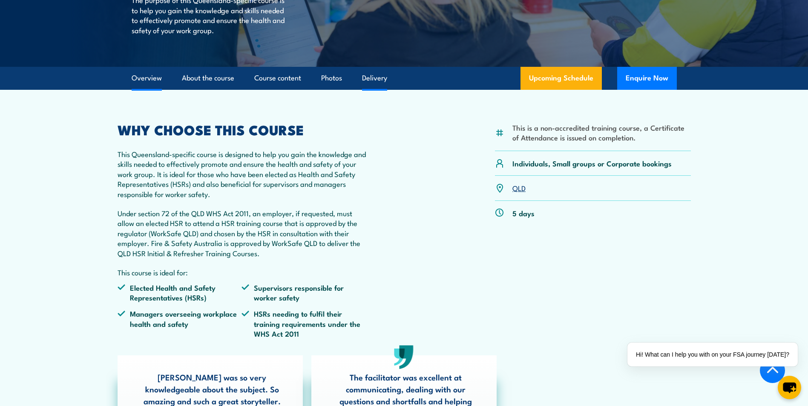  What do you see at coordinates (519, 188) in the screenshot?
I see `a: QLD` at bounding box center [519, 188].